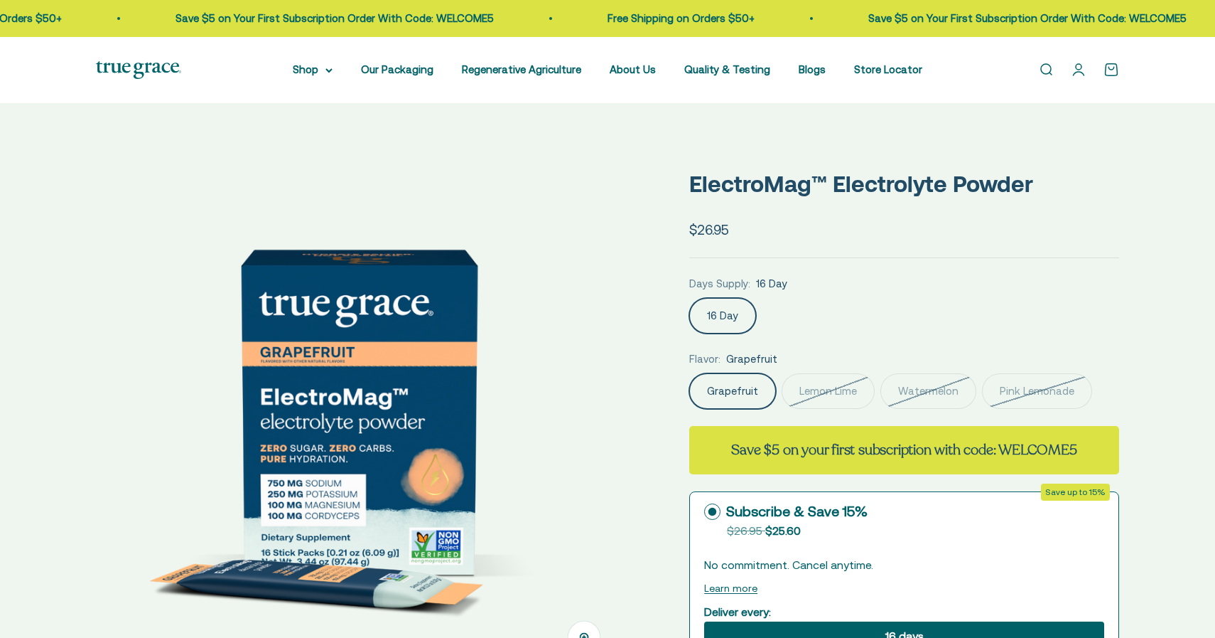 This screenshot has width=1215, height=638. I want to click on a: Blogs, so click(812, 69).